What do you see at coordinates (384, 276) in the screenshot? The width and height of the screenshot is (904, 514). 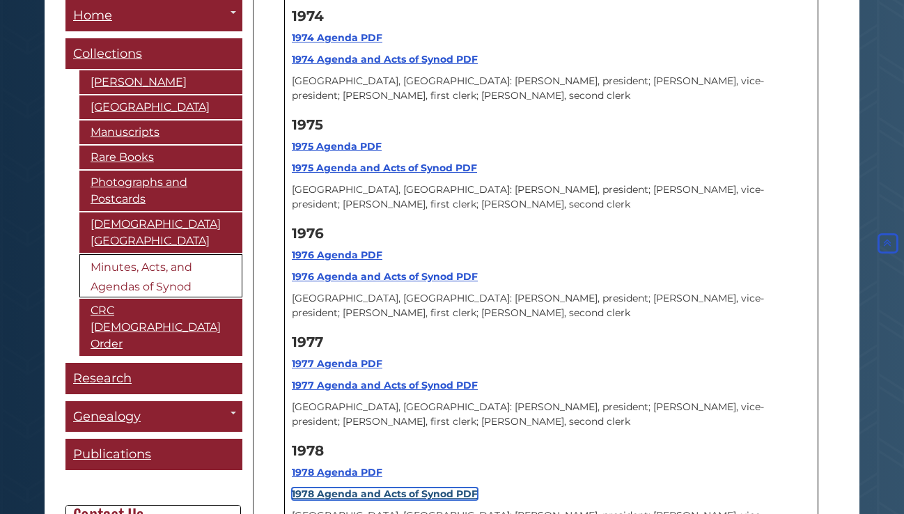 I see `a: 1976 Agenda and Acts of Synod PDF` at bounding box center [384, 276].